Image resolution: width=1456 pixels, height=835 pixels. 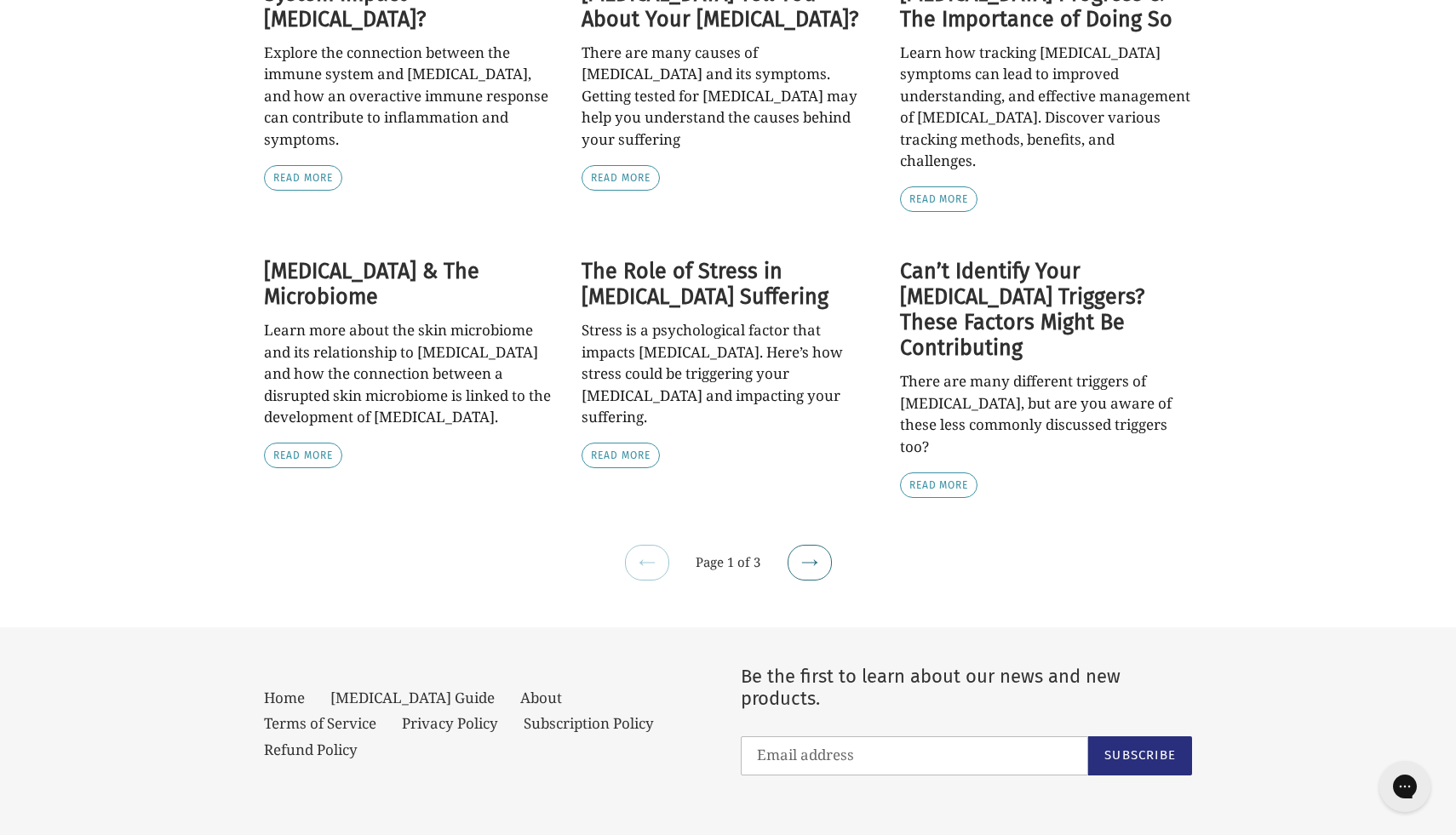 What do you see at coordinates (34, 32) in the screenshot?
I see `button: Gorgias live chat` at bounding box center [34, 32].